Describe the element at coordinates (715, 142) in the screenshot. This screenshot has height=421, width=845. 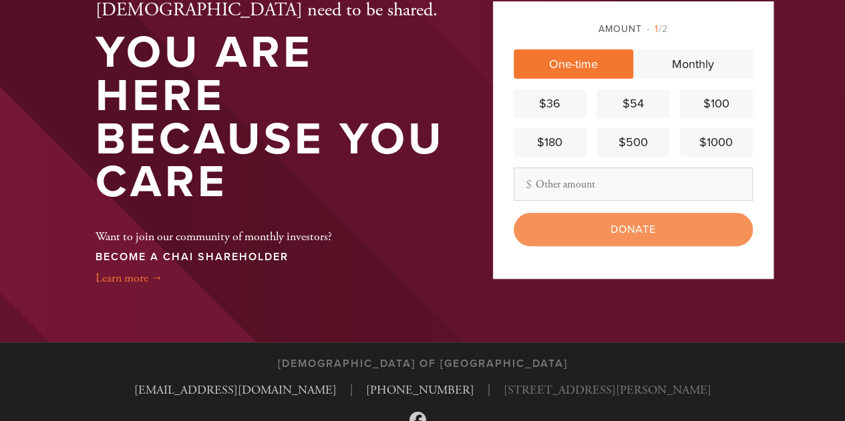
I see `a: $1000` at that location.